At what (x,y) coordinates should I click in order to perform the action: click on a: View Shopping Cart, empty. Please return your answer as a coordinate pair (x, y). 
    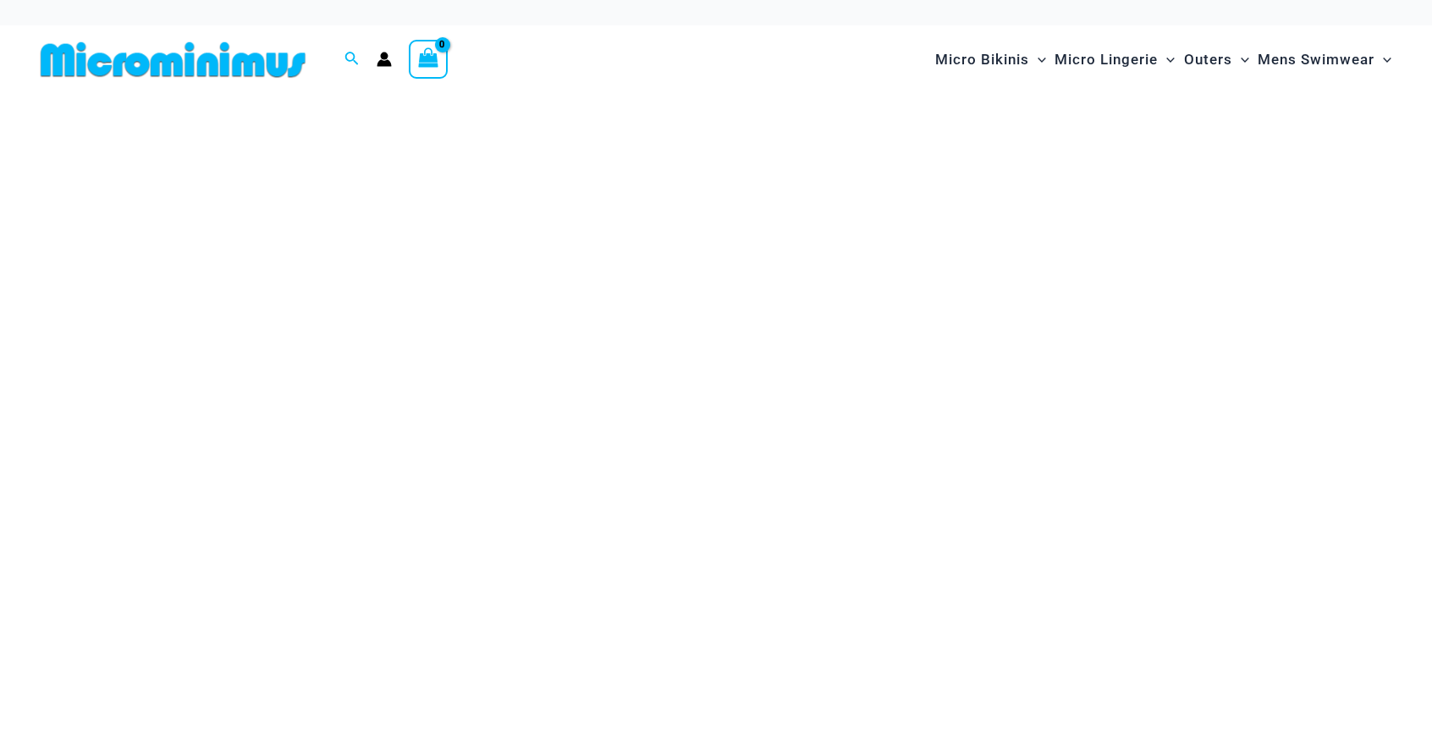
    Looking at the image, I should click on (428, 59).